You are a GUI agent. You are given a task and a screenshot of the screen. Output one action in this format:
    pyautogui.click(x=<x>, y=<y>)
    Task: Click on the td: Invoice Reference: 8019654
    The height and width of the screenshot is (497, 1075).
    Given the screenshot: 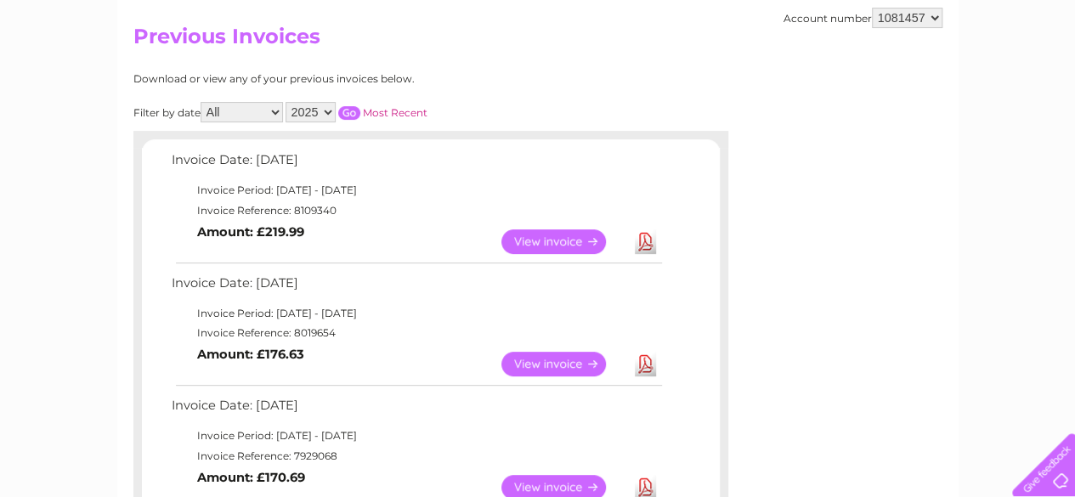 What is the action you would take?
    pyautogui.click(x=415, y=333)
    